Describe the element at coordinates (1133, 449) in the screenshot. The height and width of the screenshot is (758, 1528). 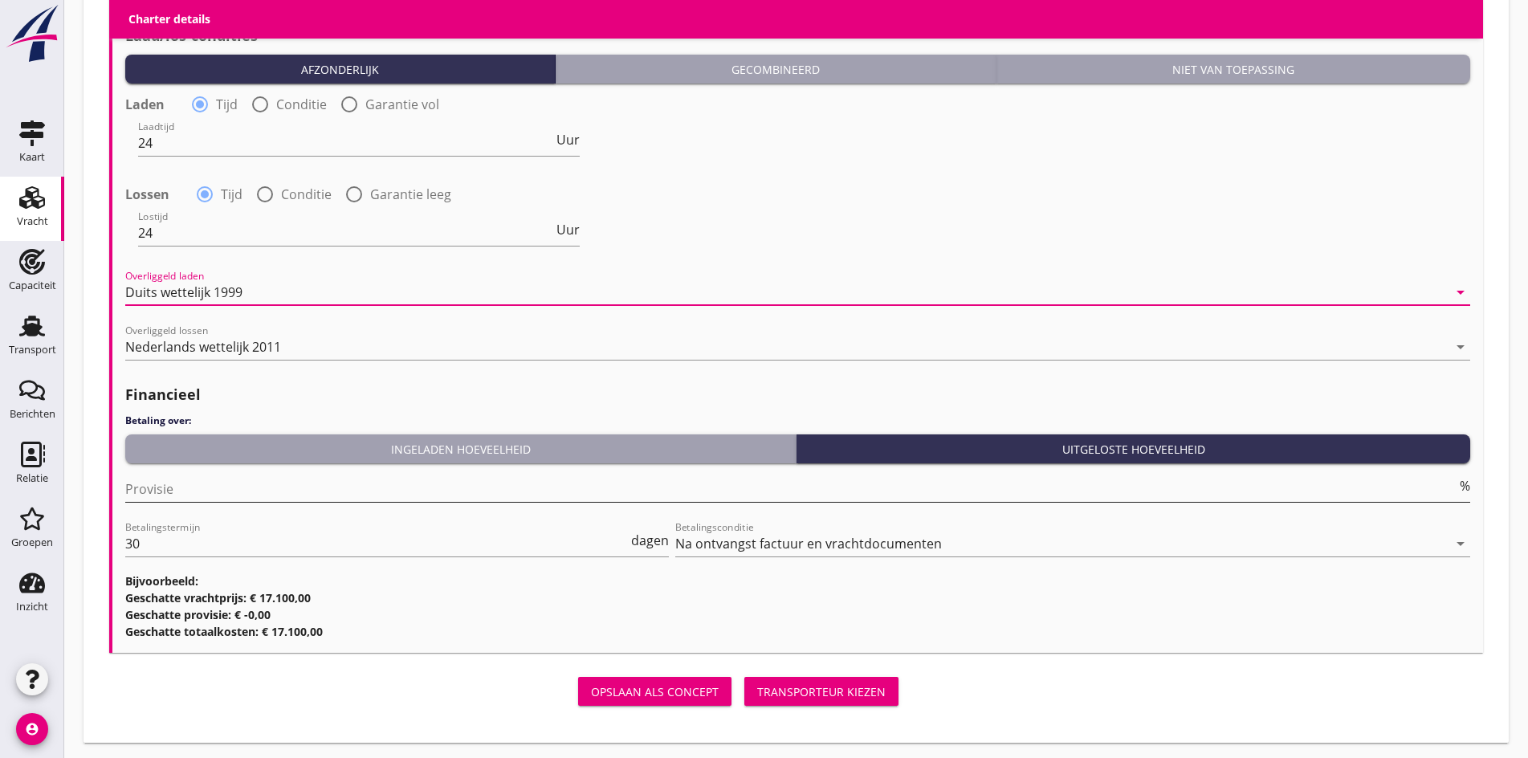
I see `button: Uitgeloste hoeveelheid` at that location.